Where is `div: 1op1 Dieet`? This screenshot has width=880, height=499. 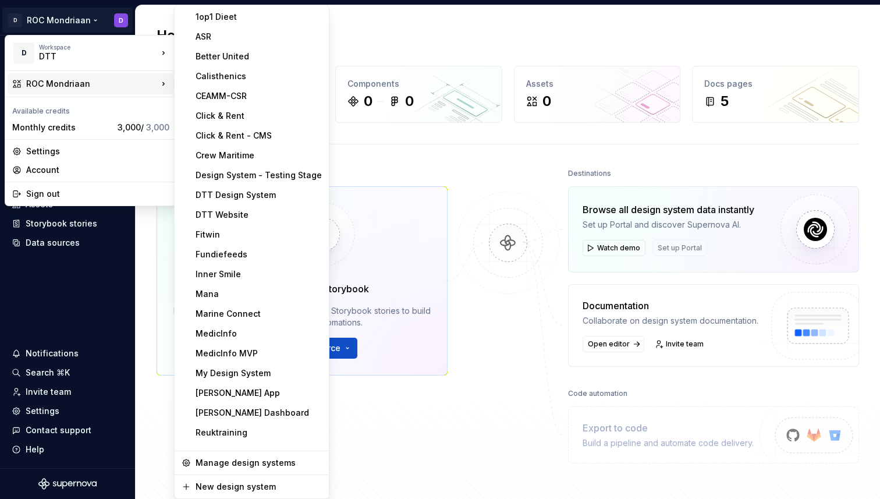 div: 1op1 Dieet is located at coordinates (258, 17).